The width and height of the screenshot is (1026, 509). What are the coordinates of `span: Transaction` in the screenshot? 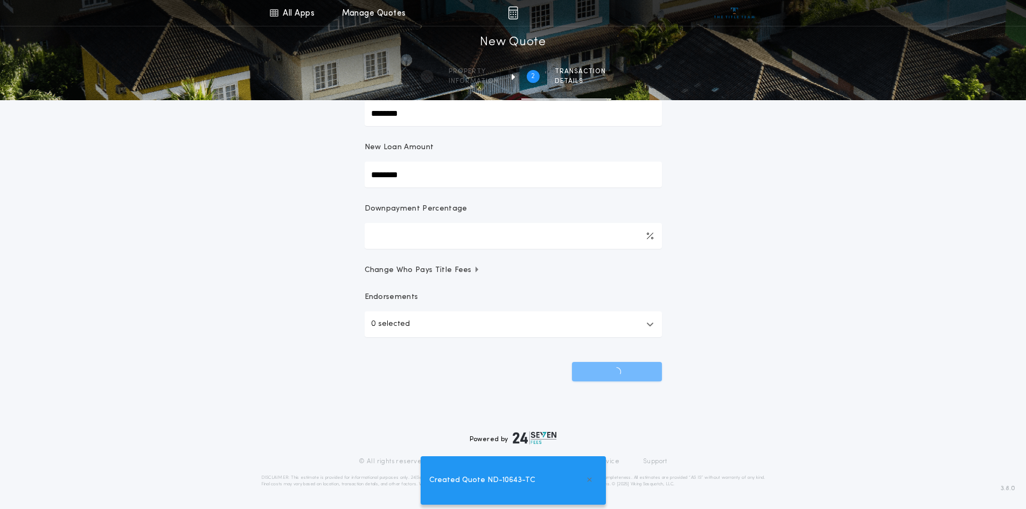 It's located at (580, 72).